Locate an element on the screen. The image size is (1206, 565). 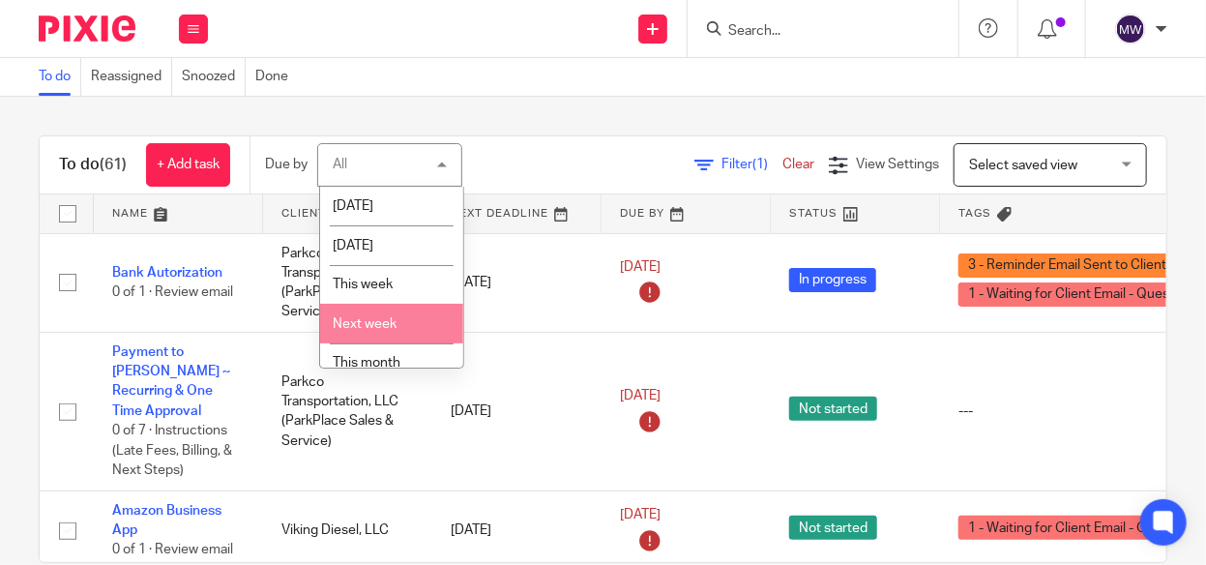
a: Reassigned is located at coordinates (132, 76).